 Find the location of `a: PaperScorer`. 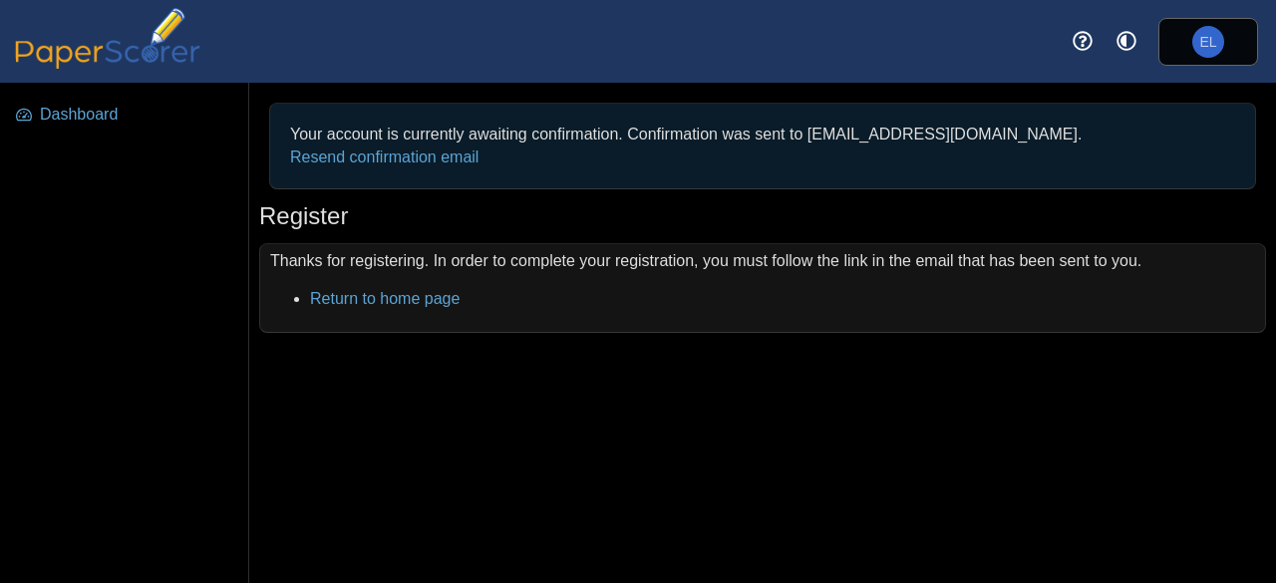

a: PaperScorer is located at coordinates (108, 63).